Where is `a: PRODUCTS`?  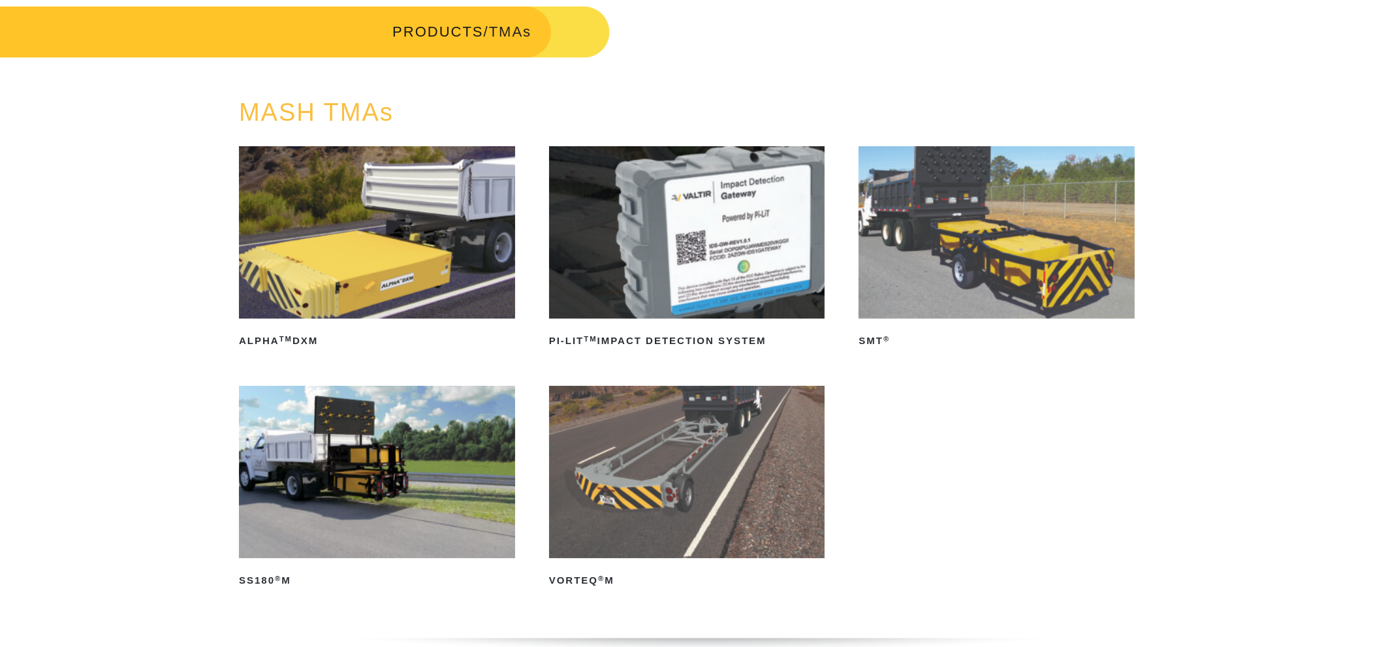
a: PRODUCTS is located at coordinates (438, 31).